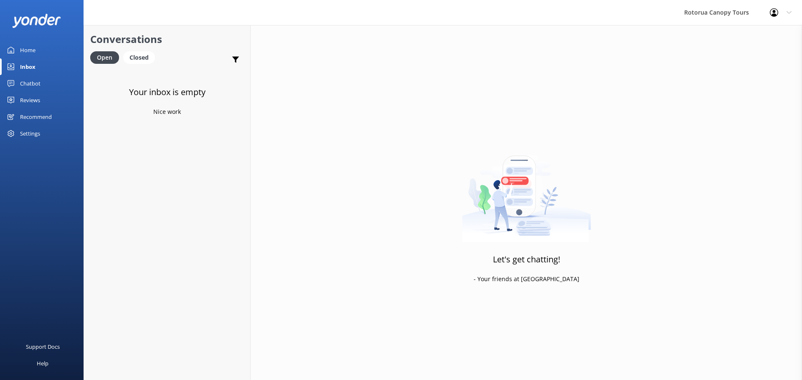 The image size is (802, 380). I want to click on h2: Conversations, so click(167, 39).